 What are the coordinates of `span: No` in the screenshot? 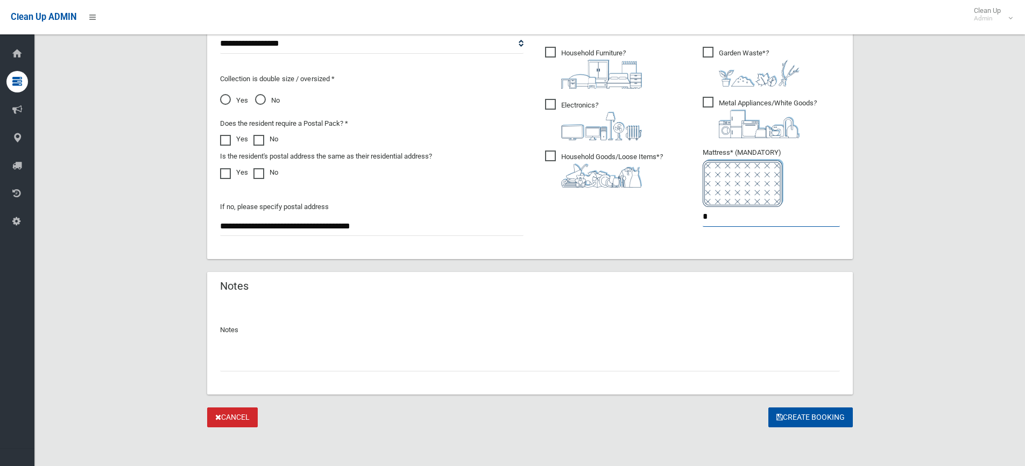 It's located at (267, 101).